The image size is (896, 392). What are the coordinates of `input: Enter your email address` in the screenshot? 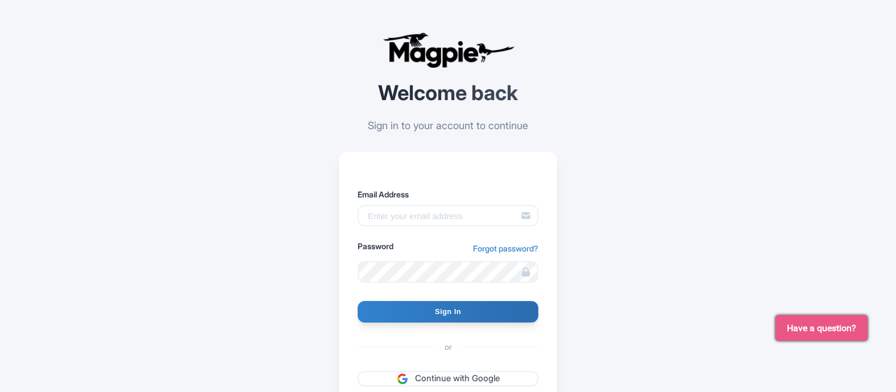 It's located at (448, 216).